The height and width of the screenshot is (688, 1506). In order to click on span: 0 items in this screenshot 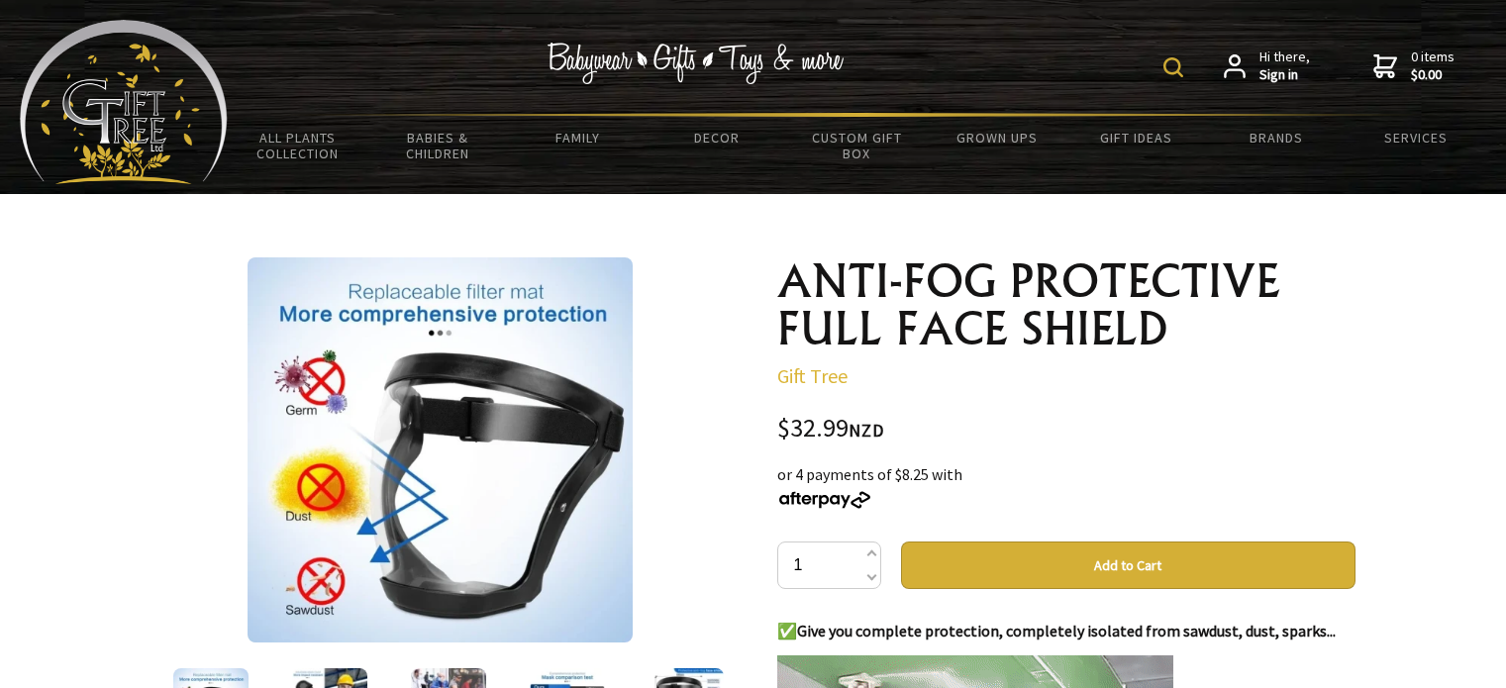, I will do `click(1433, 65)`.